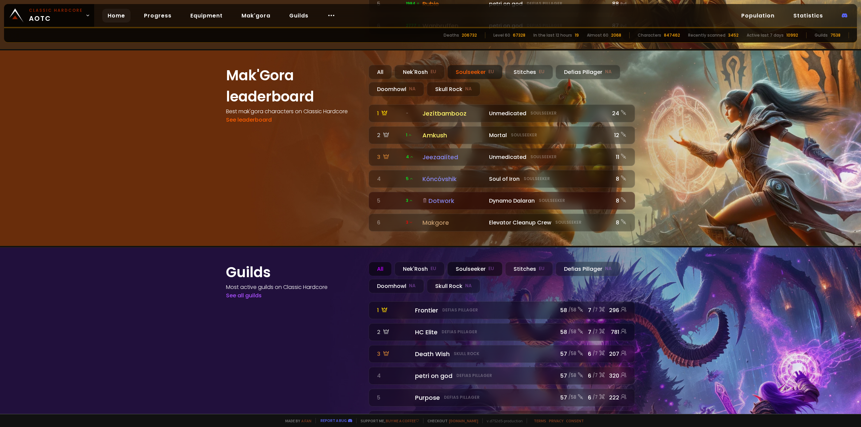  Describe the element at coordinates (116, 15) in the screenshot. I see `a: Home` at that location.